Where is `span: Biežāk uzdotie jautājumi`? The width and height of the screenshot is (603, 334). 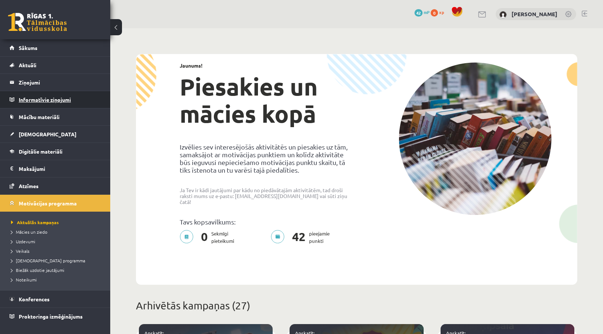
span: Biežāk uzdotie jautājumi is located at coordinates (37, 270).